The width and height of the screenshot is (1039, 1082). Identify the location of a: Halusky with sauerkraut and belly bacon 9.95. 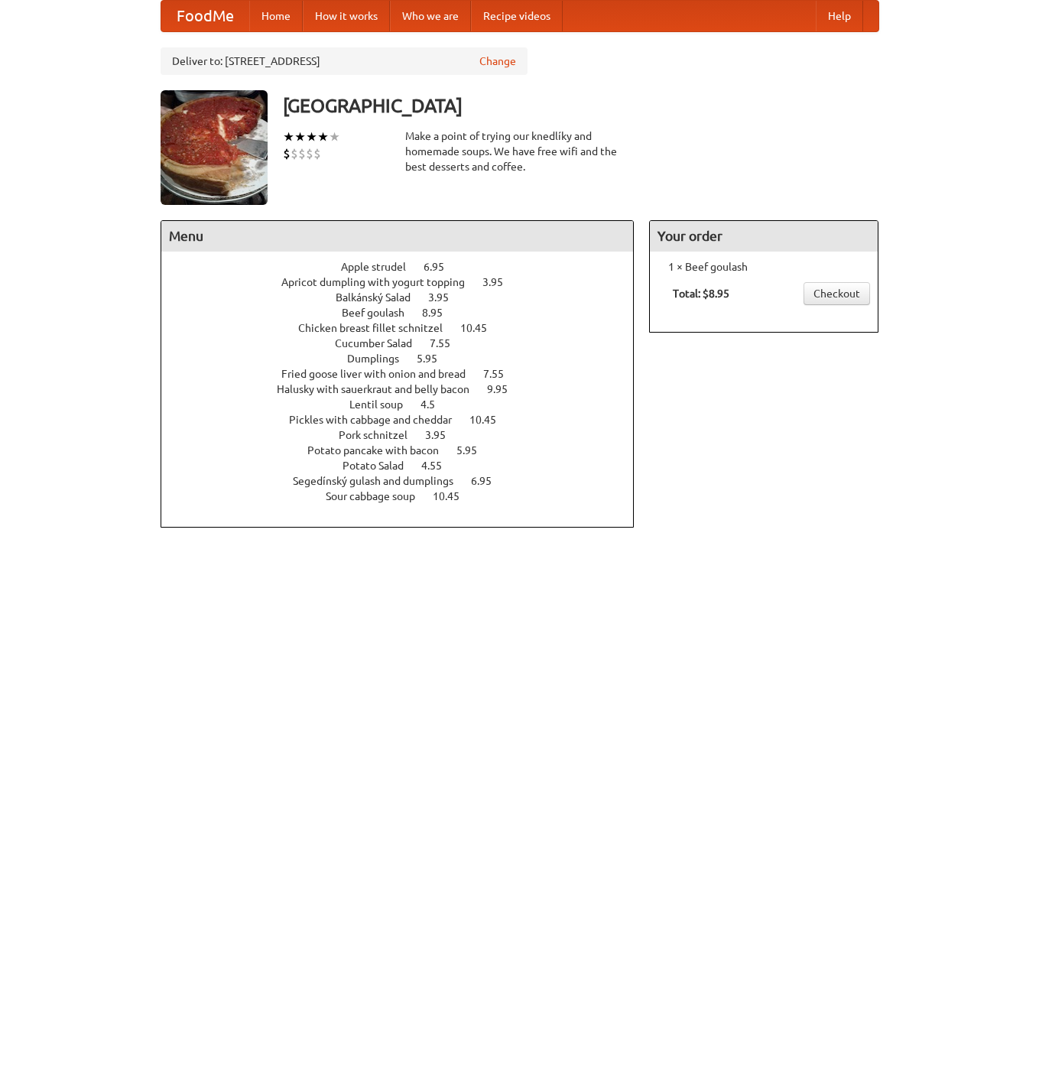
(406, 389).